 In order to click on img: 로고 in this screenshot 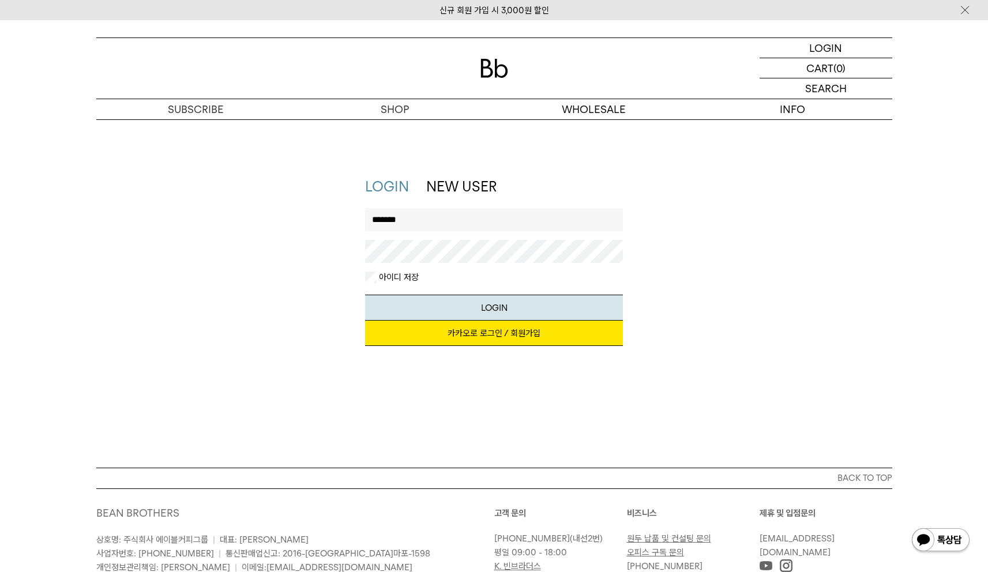, I will do `click(494, 68)`.